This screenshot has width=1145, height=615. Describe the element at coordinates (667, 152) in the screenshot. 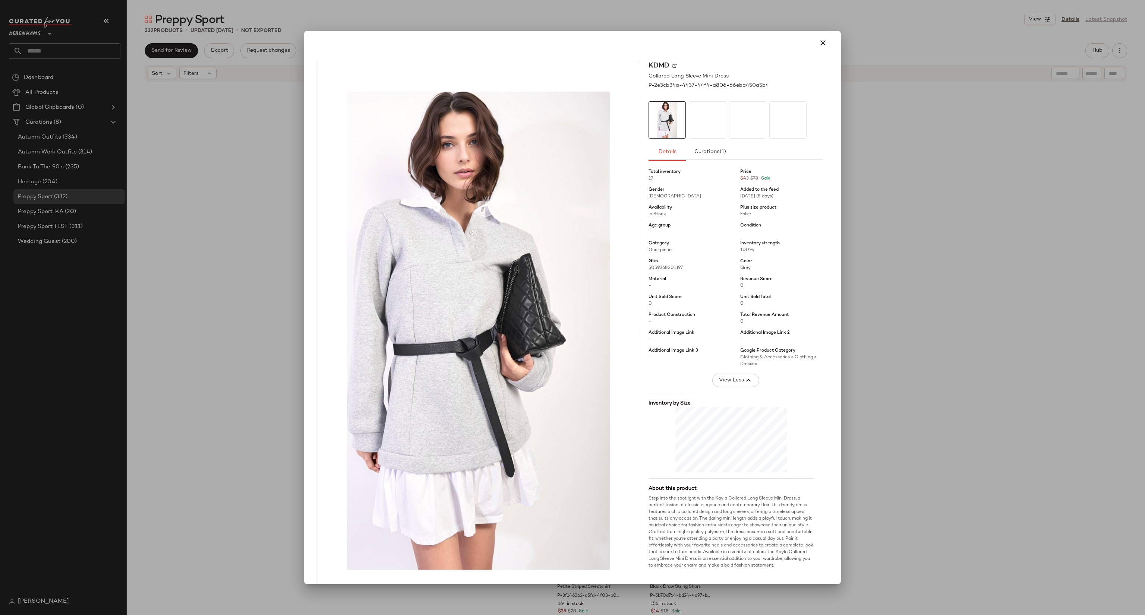

I see `span: Details` at that location.